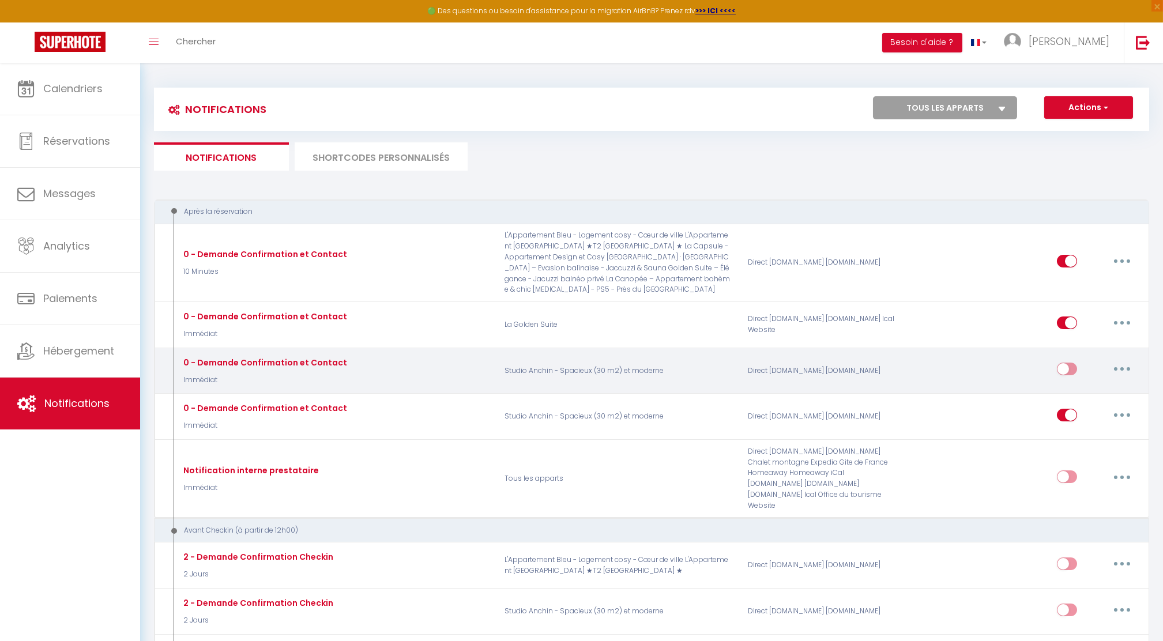  I want to click on span: Calendriers, so click(73, 88).